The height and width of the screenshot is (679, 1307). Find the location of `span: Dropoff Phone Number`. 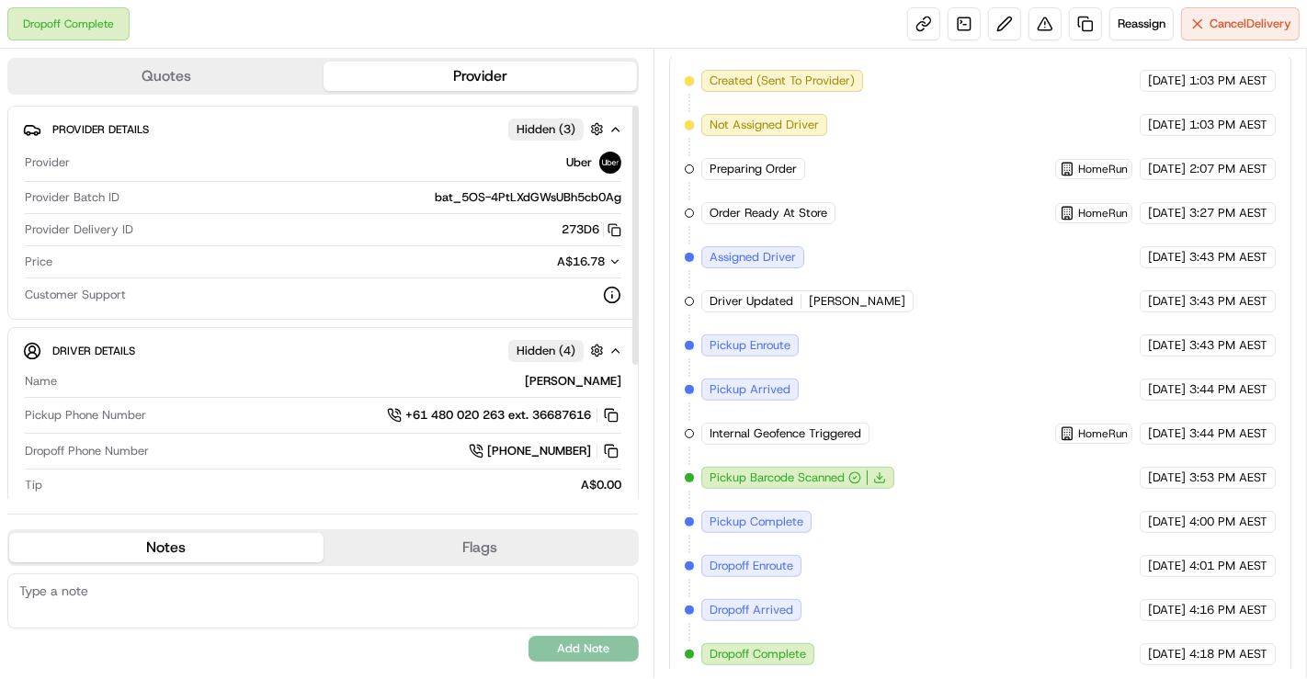

span: Dropoff Phone Number is located at coordinates (86, 451).